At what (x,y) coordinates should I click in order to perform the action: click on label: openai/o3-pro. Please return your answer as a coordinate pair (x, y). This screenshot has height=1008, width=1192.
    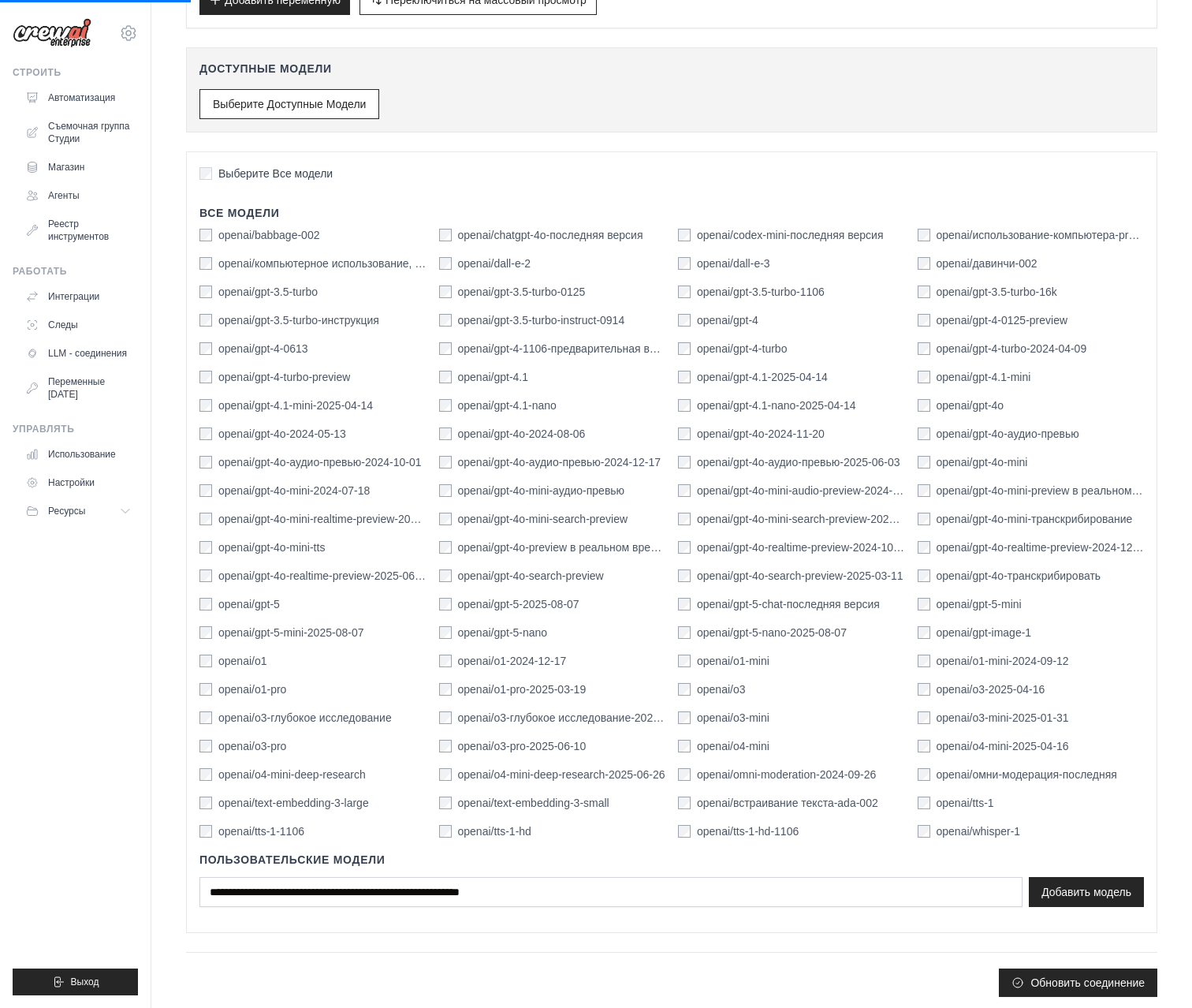
    Looking at the image, I should click on (253, 746).